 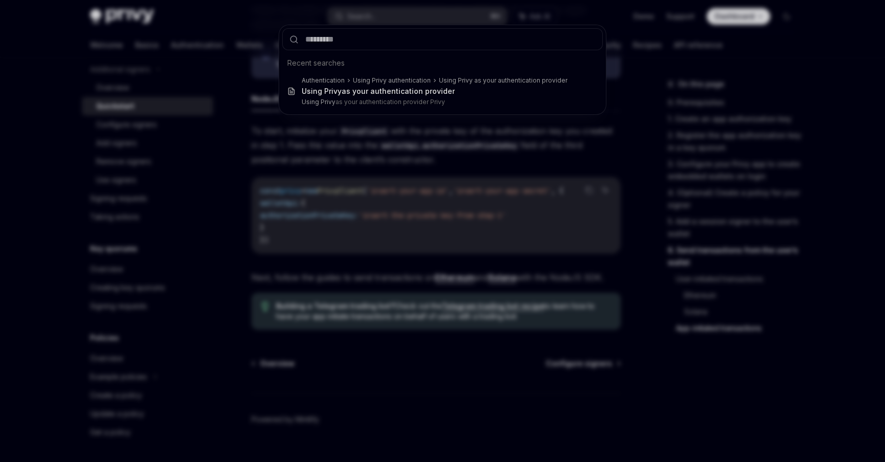 I want to click on div: as your authentication provider, so click(x=378, y=91).